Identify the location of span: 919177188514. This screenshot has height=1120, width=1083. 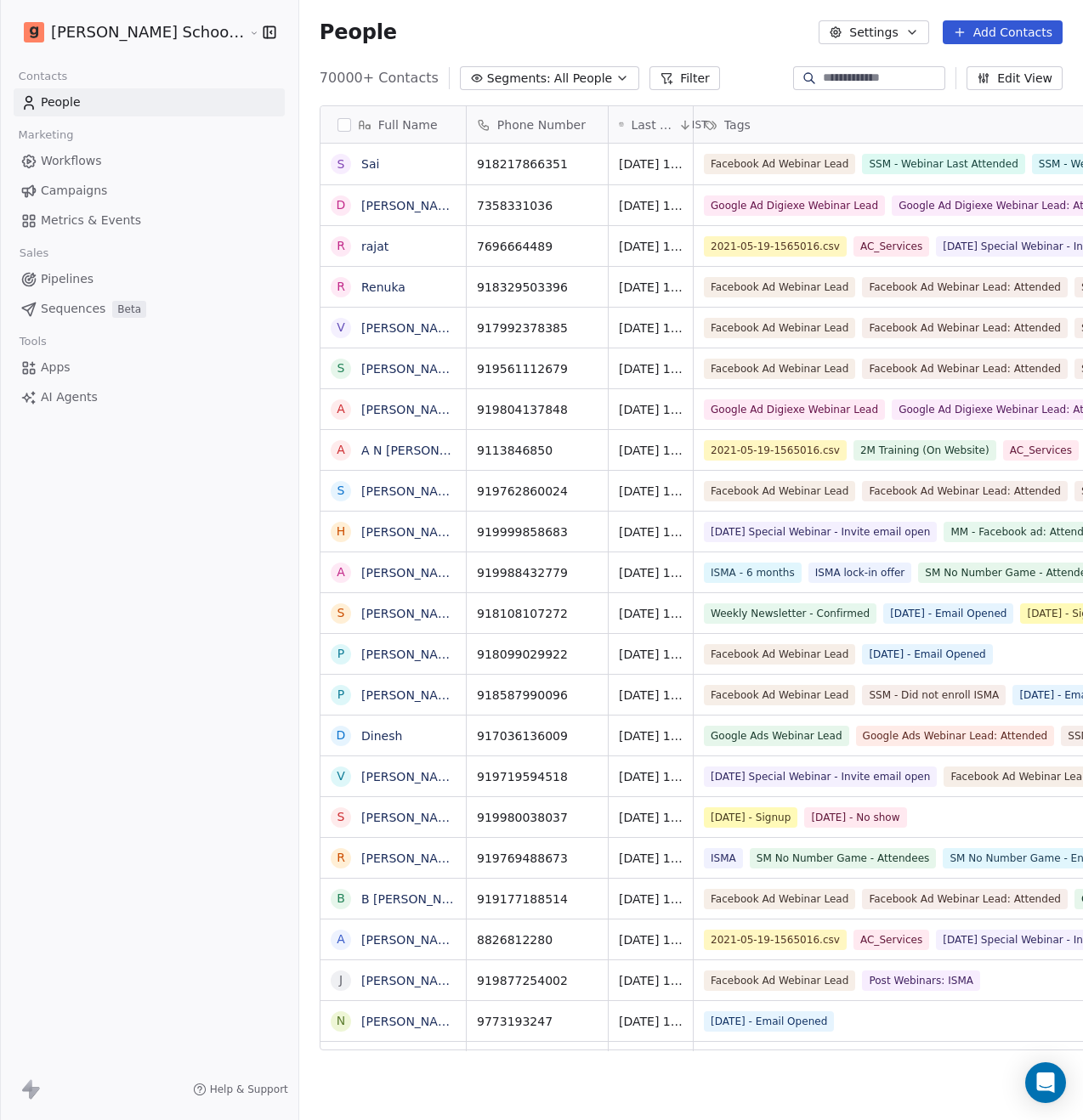
(537, 899).